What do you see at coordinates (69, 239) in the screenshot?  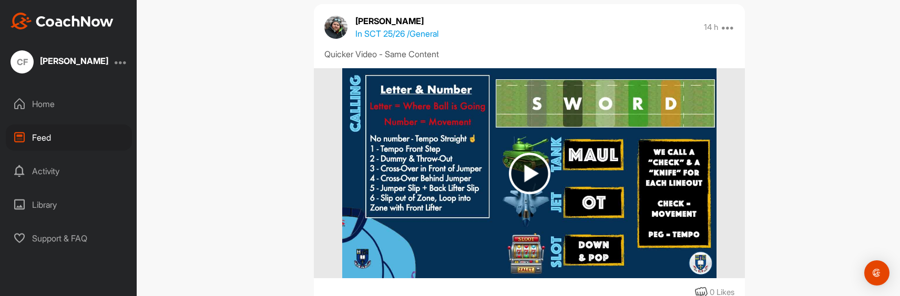 I see `div: Support & FAQ` at bounding box center [69, 239].